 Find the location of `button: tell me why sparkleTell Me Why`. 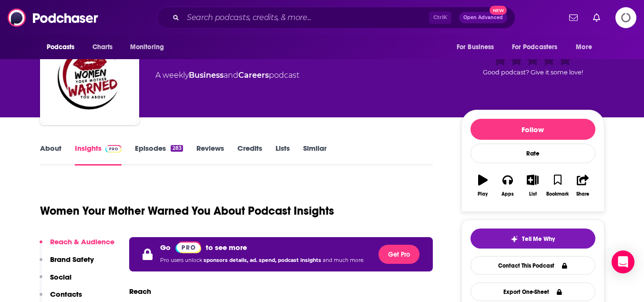

button: tell me why sparkleTell Me Why is located at coordinates (533, 238).